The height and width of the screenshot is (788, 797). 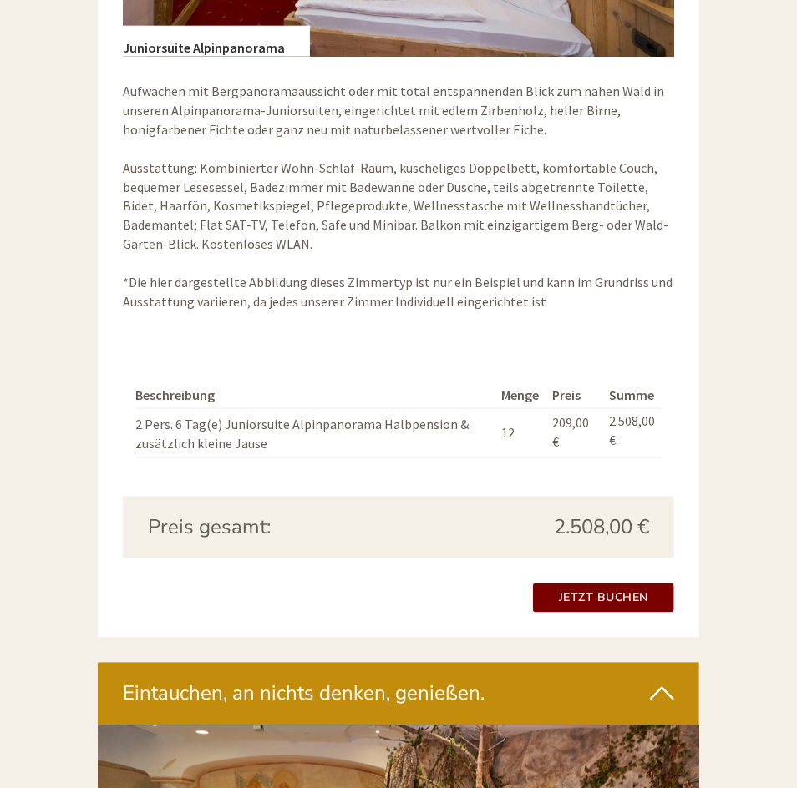 I want to click on p: Aufwachen mit Bergpanoramaaussicht oder mit total entspannenden Blick zum nahen Wald in unseren A..., so click(x=398, y=196).